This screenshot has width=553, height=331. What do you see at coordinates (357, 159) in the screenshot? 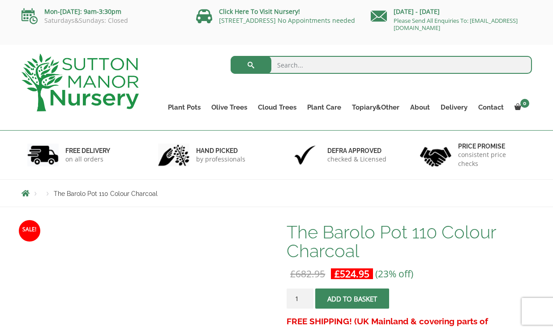
I see `p: checked & Licensed` at bounding box center [357, 159].